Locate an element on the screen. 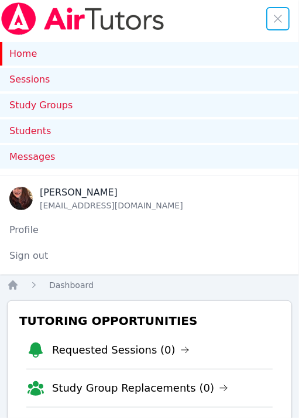 The image size is (299, 418). nav: Breadcrumb is located at coordinates (149, 285).